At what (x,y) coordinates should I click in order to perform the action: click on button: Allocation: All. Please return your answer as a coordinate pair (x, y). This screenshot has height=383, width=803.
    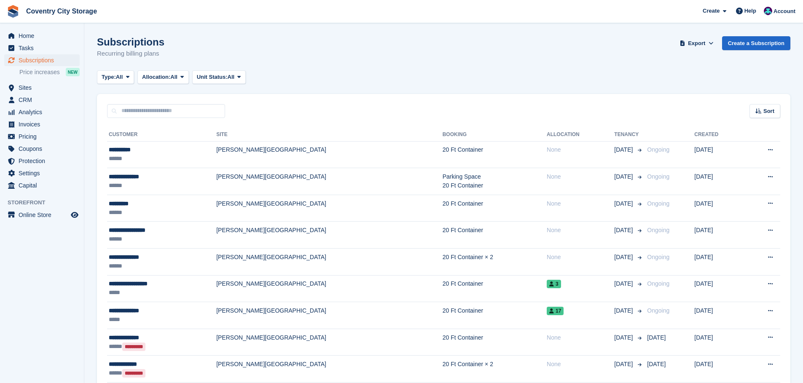
    Looking at the image, I should click on (163, 77).